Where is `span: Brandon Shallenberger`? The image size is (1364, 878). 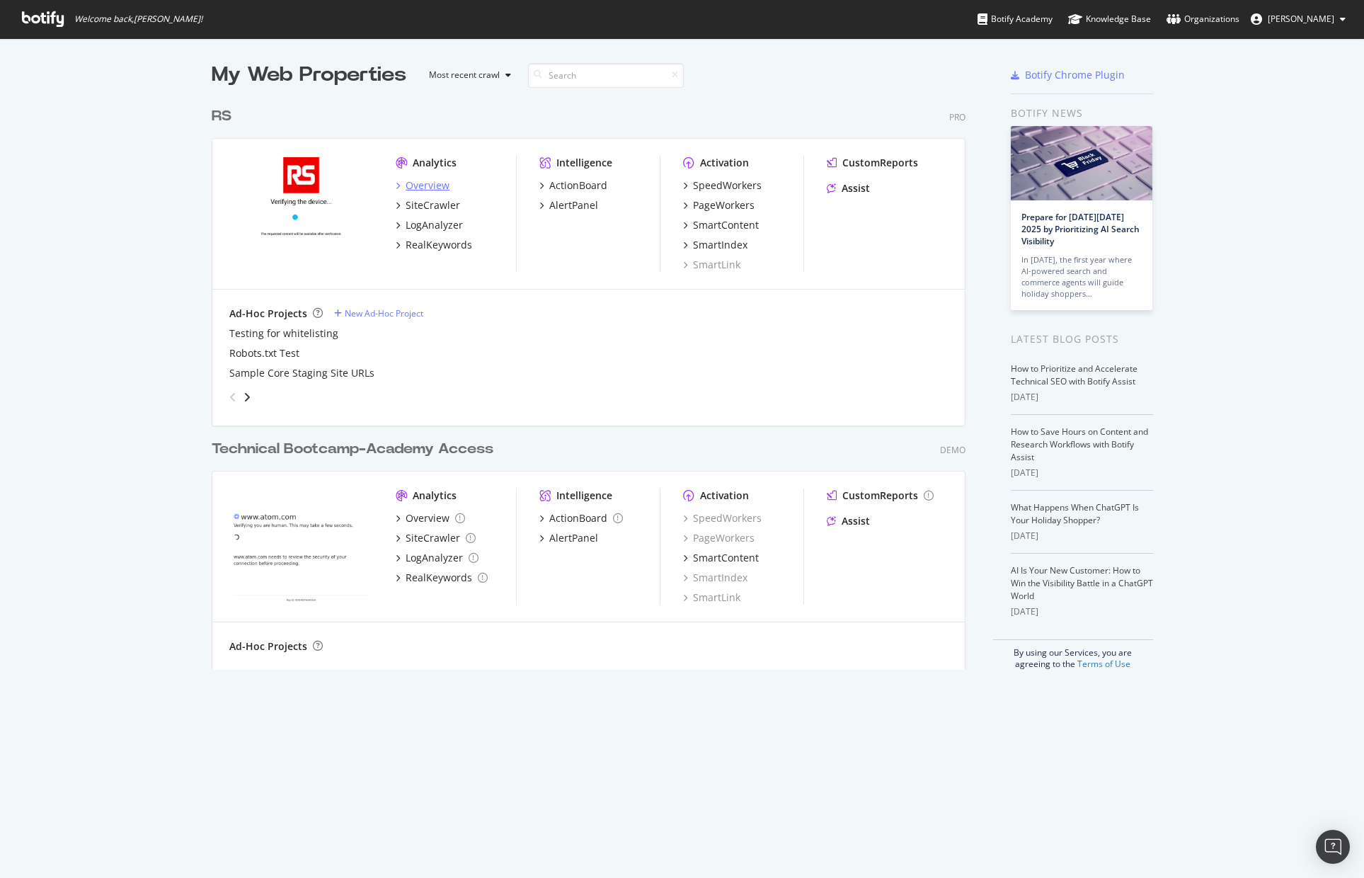
span: Brandon Shallenberger is located at coordinates (1301, 18).